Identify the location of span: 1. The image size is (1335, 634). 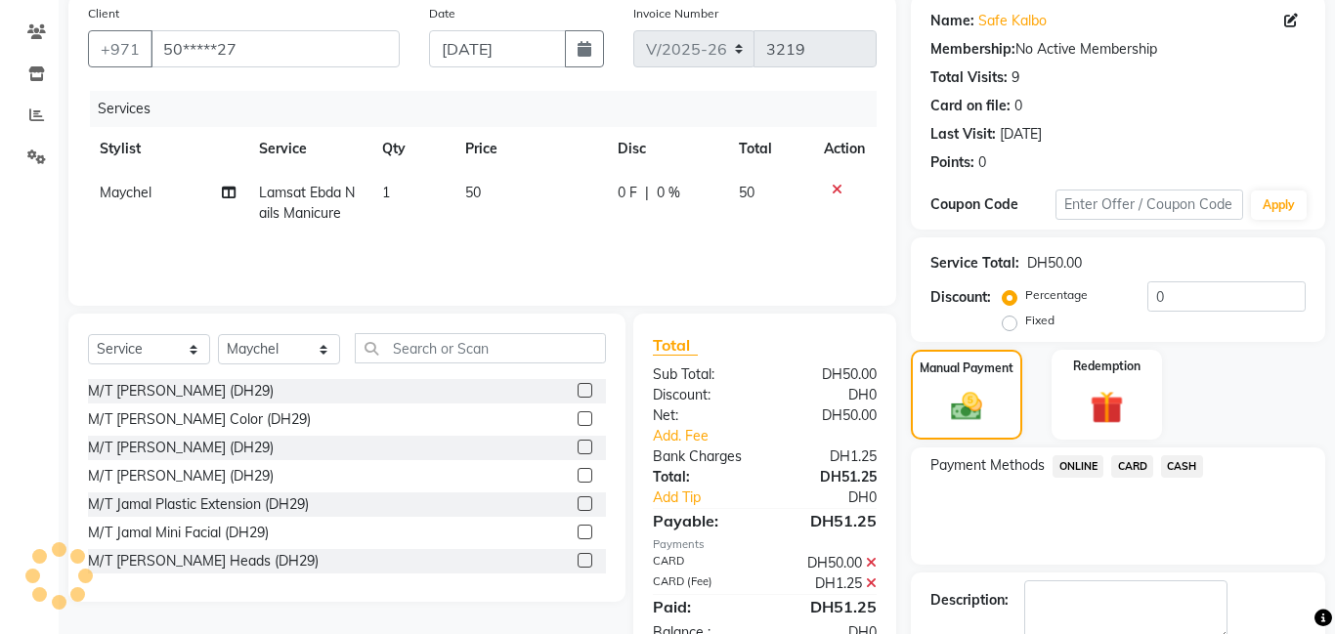
(386, 193).